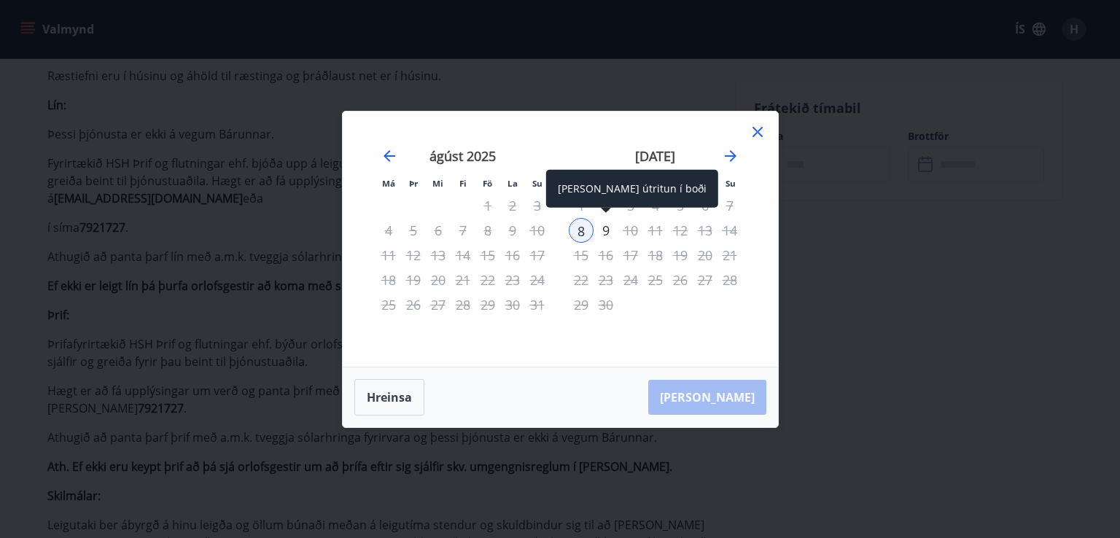 The image size is (1120, 538). Describe the element at coordinates (463, 183) in the screenshot. I see `small: Fi` at that location.